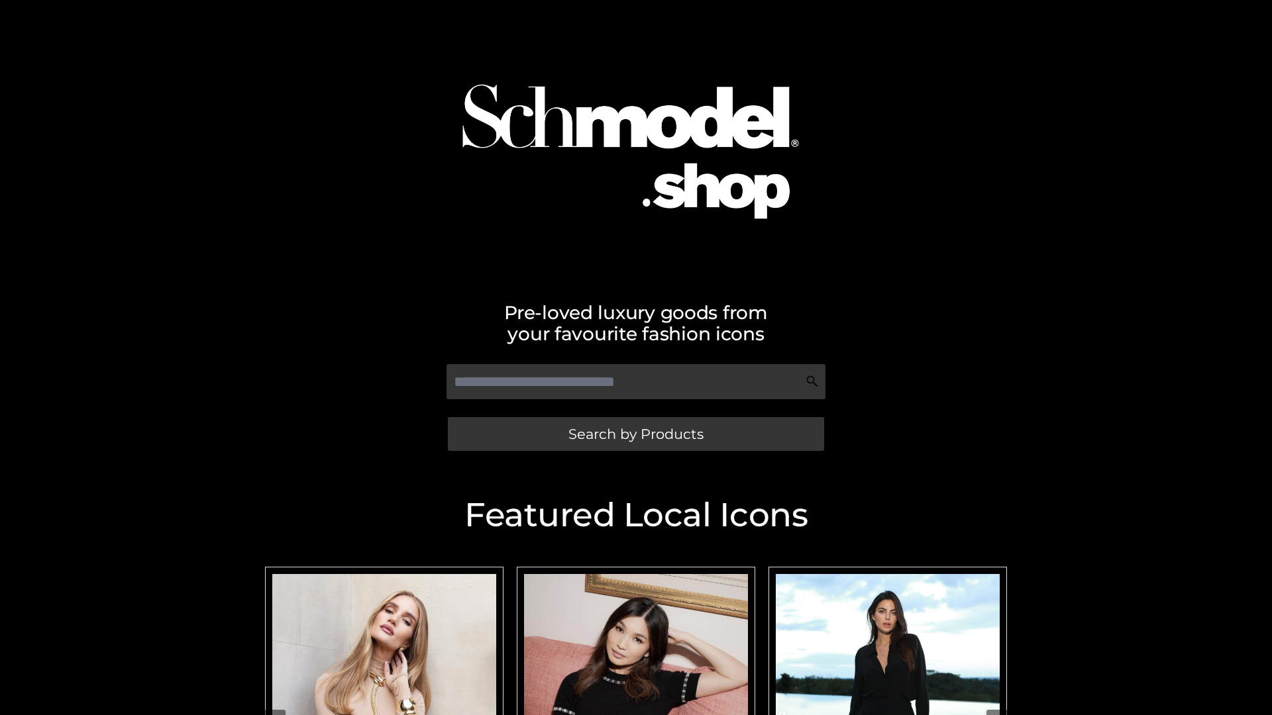  Describe the element at coordinates (636, 434) in the screenshot. I see `a: Search by Products` at that location.